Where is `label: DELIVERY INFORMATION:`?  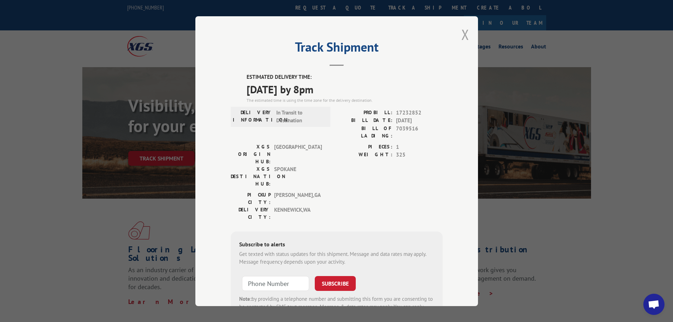 label: DELIVERY INFORMATION: is located at coordinates (253, 116).